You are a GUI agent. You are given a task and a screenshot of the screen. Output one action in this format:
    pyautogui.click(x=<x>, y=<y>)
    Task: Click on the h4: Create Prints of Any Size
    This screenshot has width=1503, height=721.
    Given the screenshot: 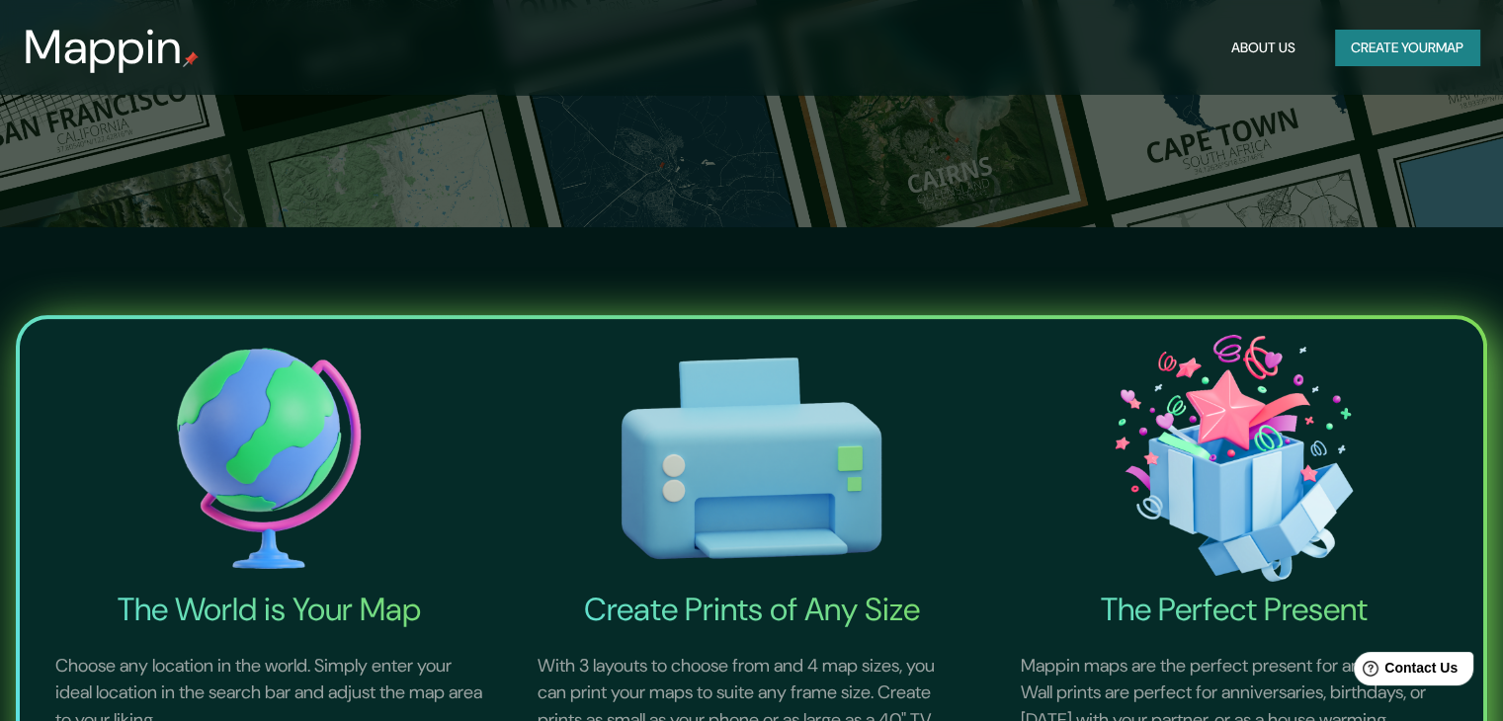 What is the action you would take?
    pyautogui.click(x=751, y=610)
    